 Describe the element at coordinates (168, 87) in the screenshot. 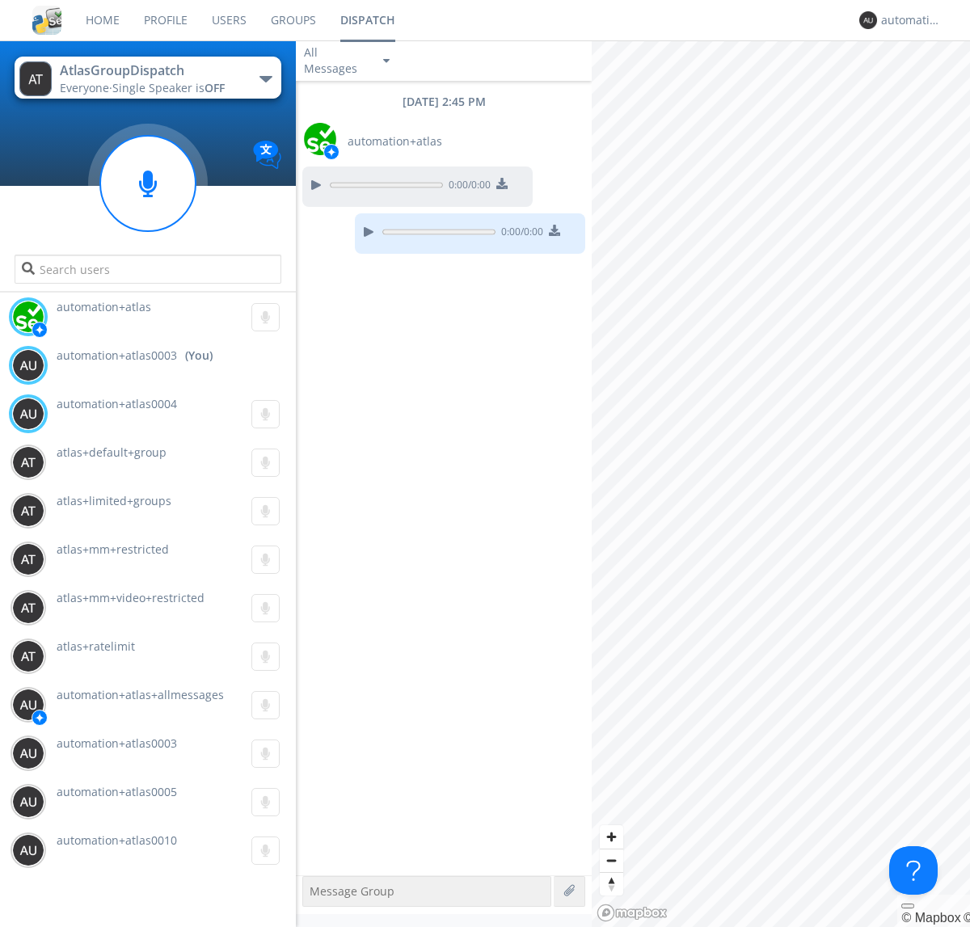

I see `span: Single Speaker is` at that location.